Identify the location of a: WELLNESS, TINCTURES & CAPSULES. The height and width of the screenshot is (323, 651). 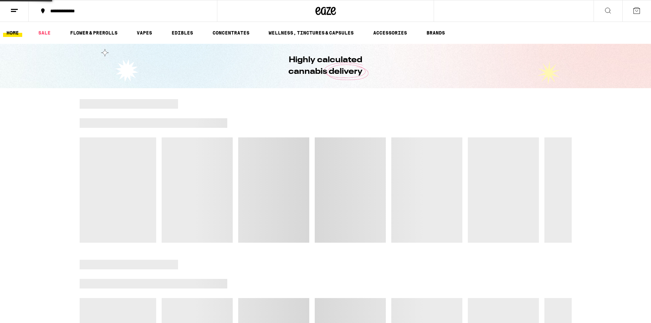
(311, 33).